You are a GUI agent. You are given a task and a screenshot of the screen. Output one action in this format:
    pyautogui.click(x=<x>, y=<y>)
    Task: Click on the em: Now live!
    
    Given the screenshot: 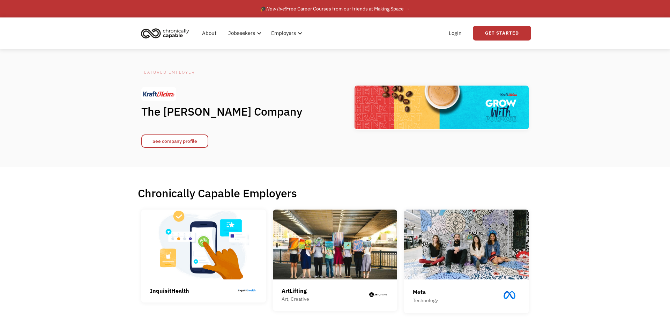 What is the action you would take?
    pyautogui.click(x=276, y=9)
    